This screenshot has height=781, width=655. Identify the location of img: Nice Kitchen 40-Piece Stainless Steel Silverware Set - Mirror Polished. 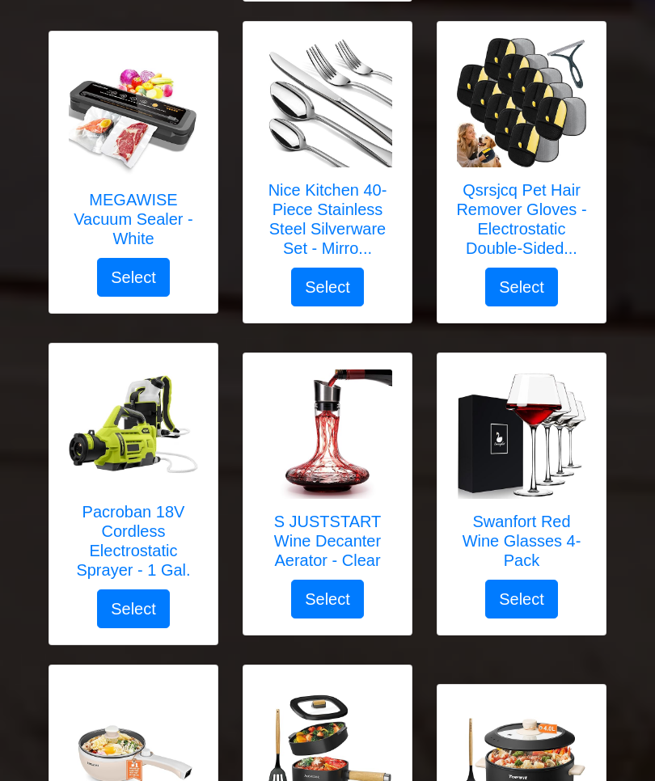
(327, 103).